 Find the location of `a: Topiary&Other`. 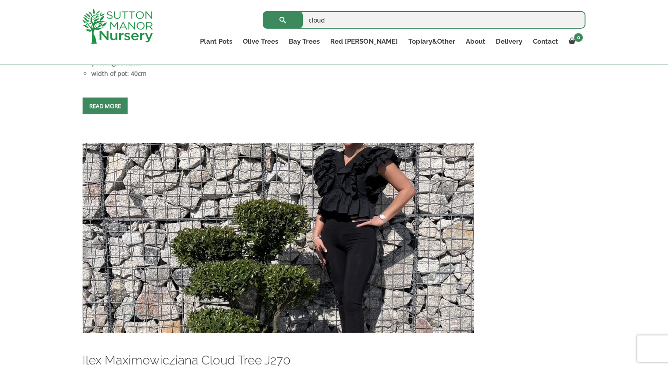

a: Topiary&Other is located at coordinates (431, 41).